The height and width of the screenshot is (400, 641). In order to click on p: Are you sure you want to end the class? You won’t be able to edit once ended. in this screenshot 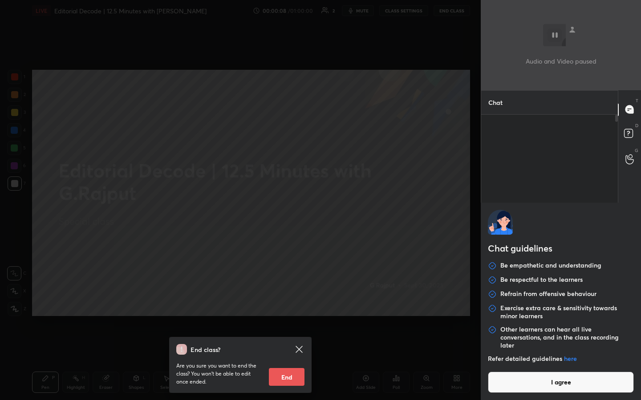, I will do `click(219, 374)`.